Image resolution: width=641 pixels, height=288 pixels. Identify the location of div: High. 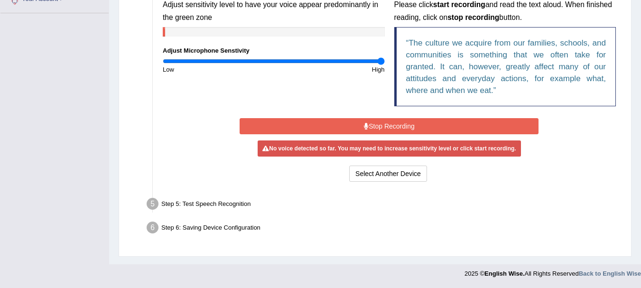
(332, 69).